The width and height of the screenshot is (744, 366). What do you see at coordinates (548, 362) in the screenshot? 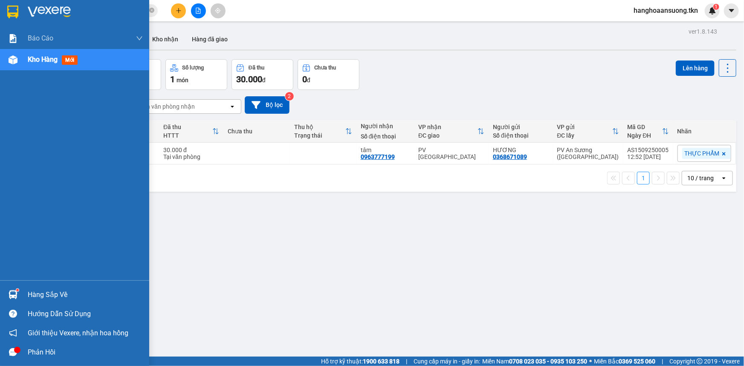
I see `strong: 0708 023 035 - 0935 103 250` at bounding box center [548, 362].